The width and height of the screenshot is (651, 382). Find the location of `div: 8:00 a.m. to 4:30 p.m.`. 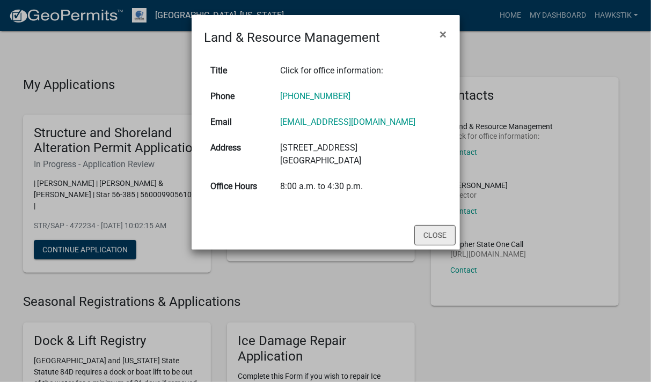

div: 8:00 a.m. to 4:30 p.m. is located at coordinates (360, 187).